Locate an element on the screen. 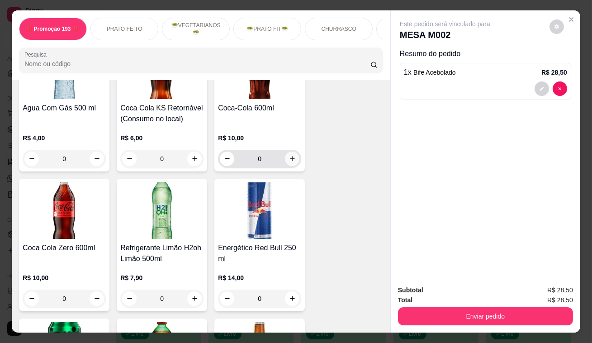 The width and height of the screenshot is (592, 343). p: PRATO FEITO is located at coordinates (124, 29).